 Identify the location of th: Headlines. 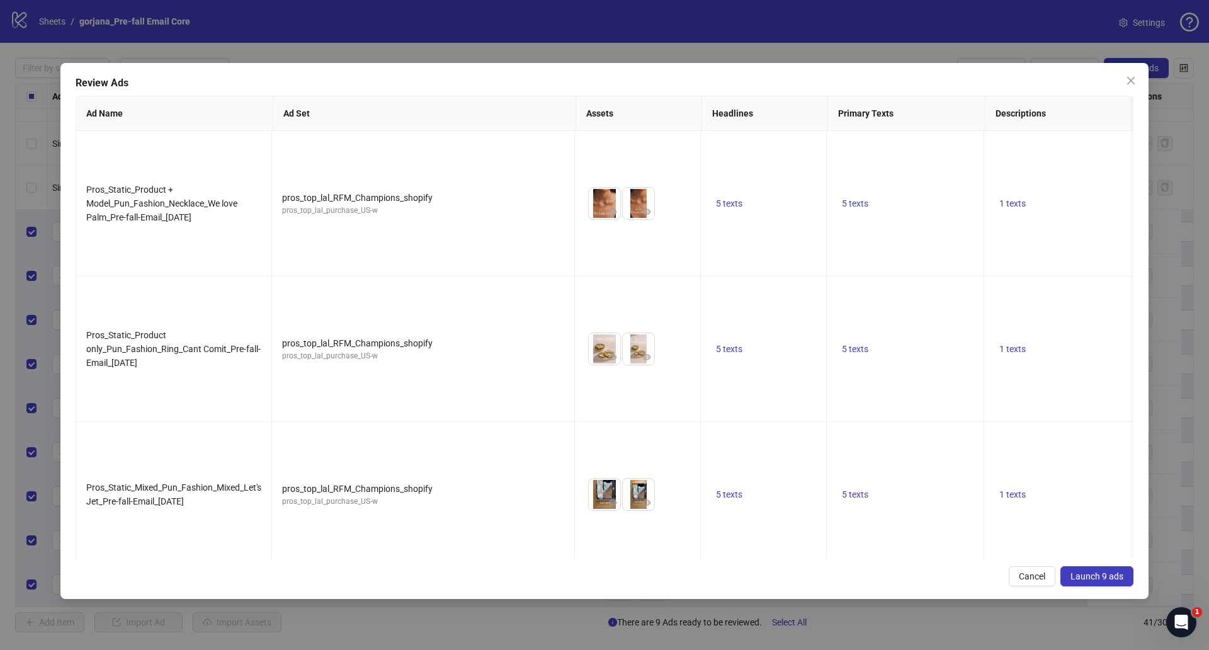
(765, 113).